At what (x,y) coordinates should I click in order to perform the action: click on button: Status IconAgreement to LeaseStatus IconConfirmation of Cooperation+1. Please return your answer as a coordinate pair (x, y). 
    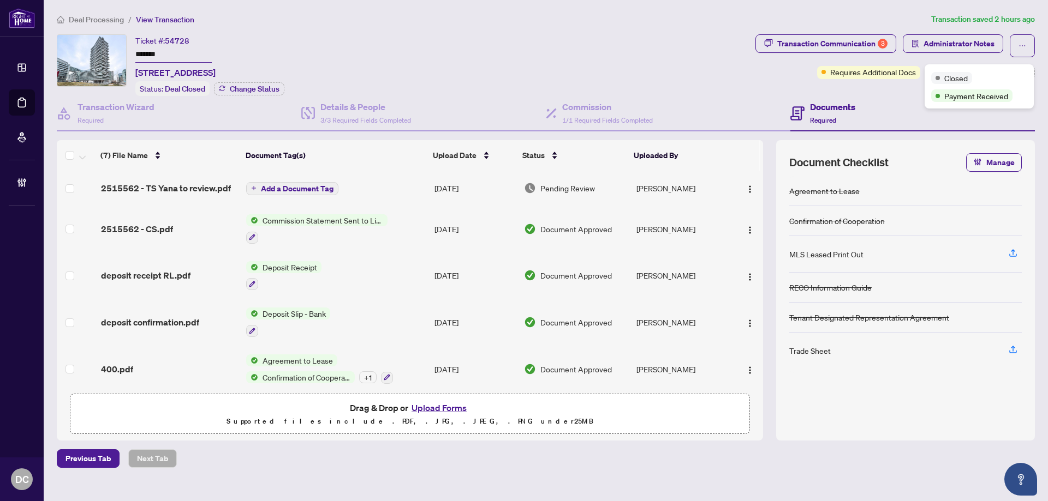
    Looking at the image, I should click on (319, 369).